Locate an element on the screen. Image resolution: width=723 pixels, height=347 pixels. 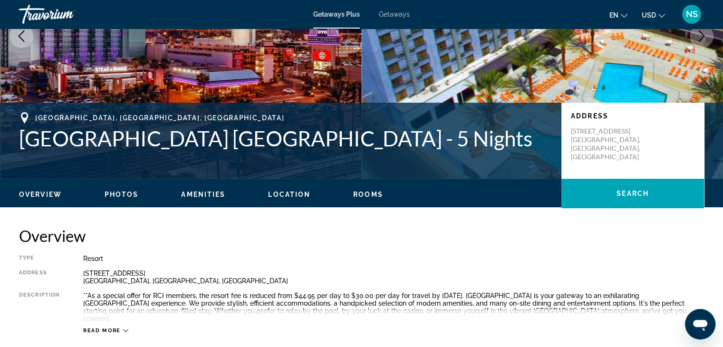
p: Address is located at coordinates (633, 116).